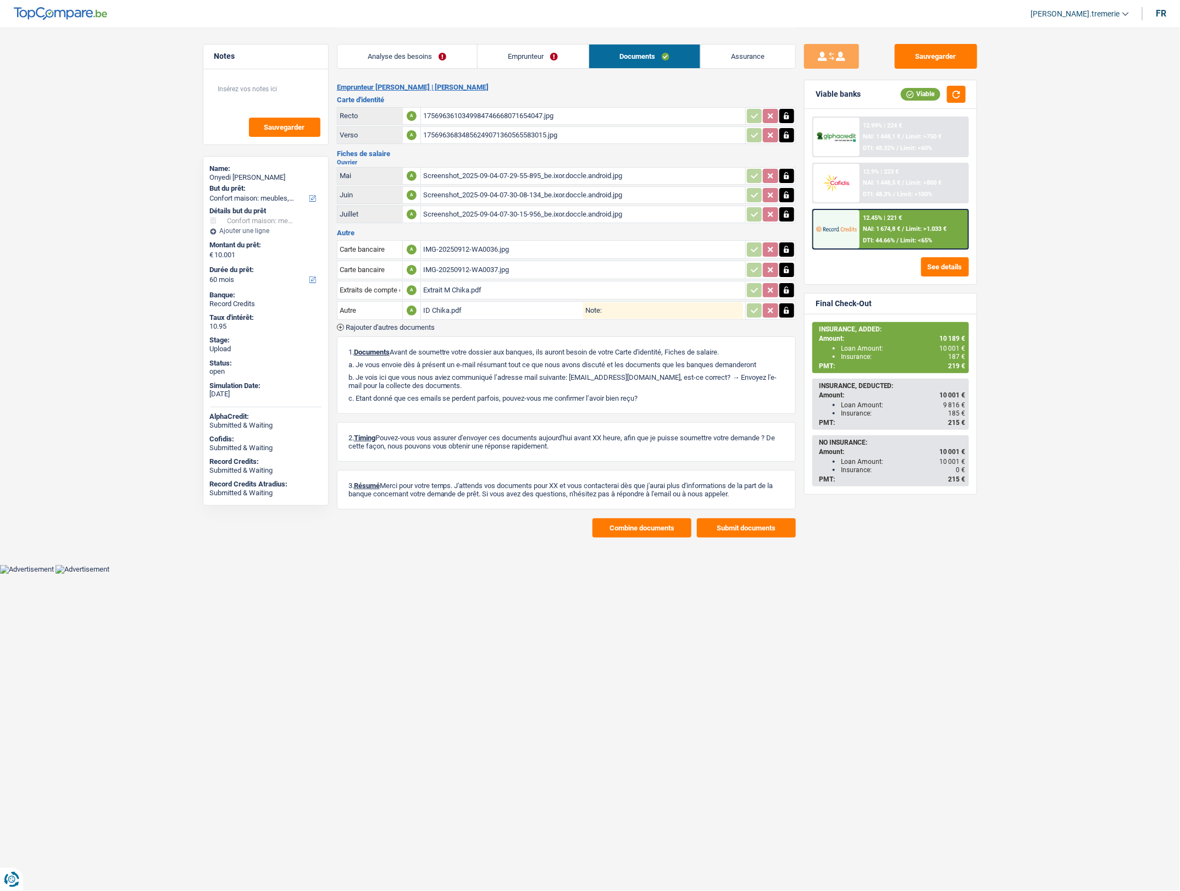 The width and height of the screenshot is (1180, 891). What do you see at coordinates (264, 188) in the screenshot?
I see `label: But du prêt:` at bounding box center [264, 188].